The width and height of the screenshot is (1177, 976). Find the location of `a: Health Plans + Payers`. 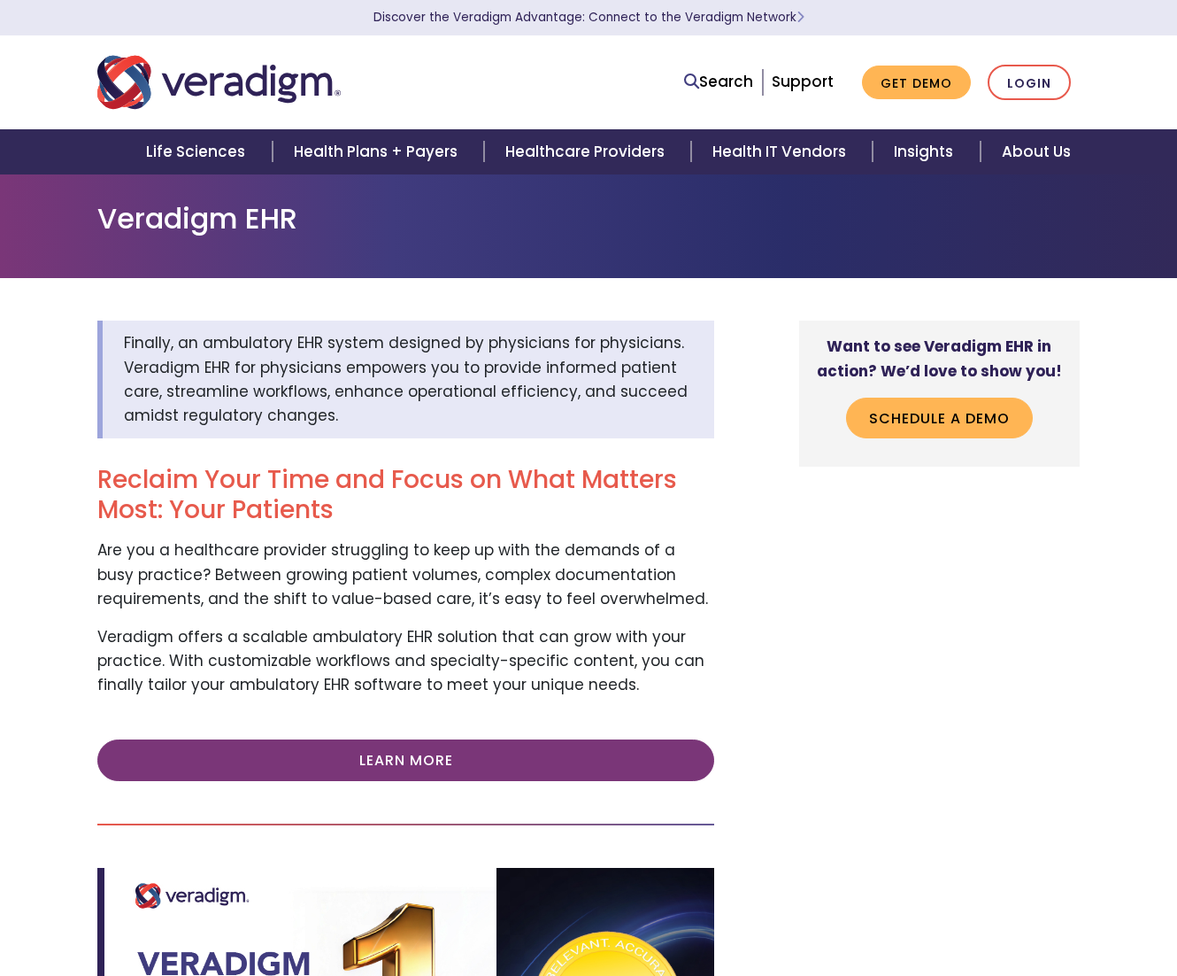

a: Health Plans + Payers is located at coordinates (378, 151).